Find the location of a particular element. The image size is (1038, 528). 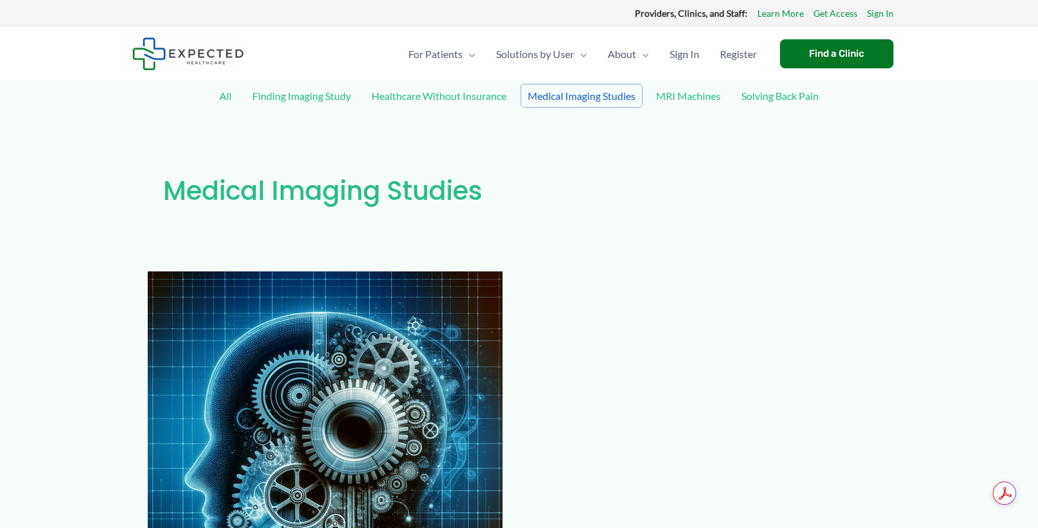

div: Find a Clinic is located at coordinates (836, 54).